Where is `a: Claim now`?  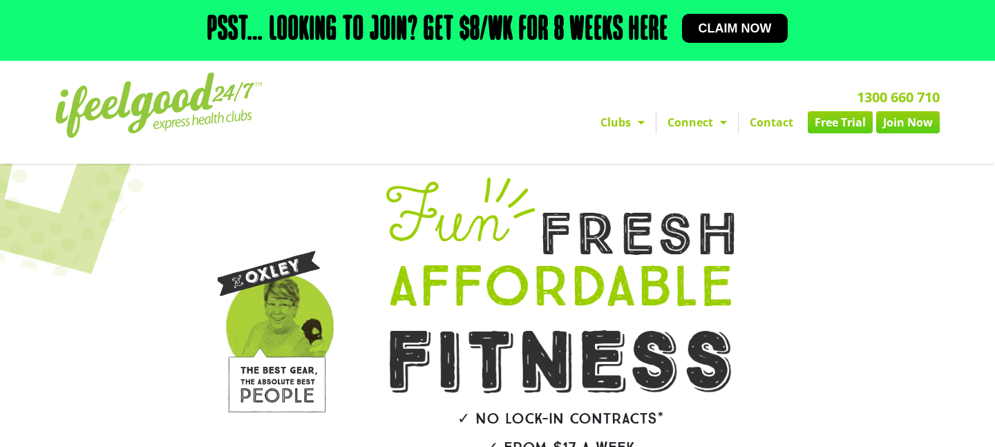 a: Claim now is located at coordinates (735, 28).